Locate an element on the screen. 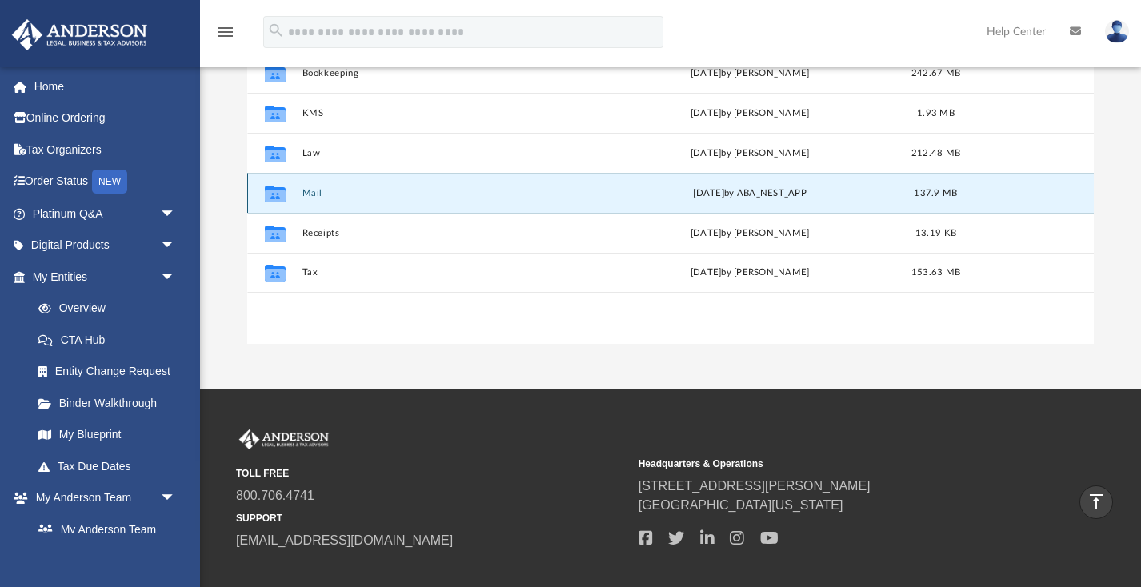  i: menu is located at coordinates (226, 32).